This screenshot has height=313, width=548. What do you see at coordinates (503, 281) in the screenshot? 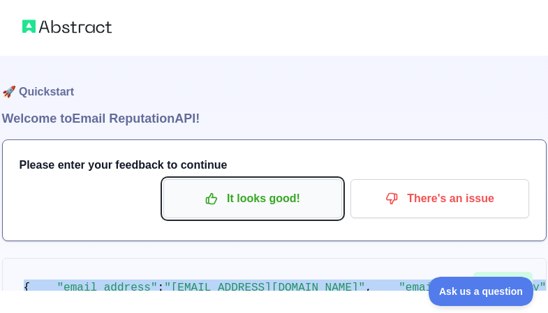
I see `span: Success` at bounding box center [503, 281].